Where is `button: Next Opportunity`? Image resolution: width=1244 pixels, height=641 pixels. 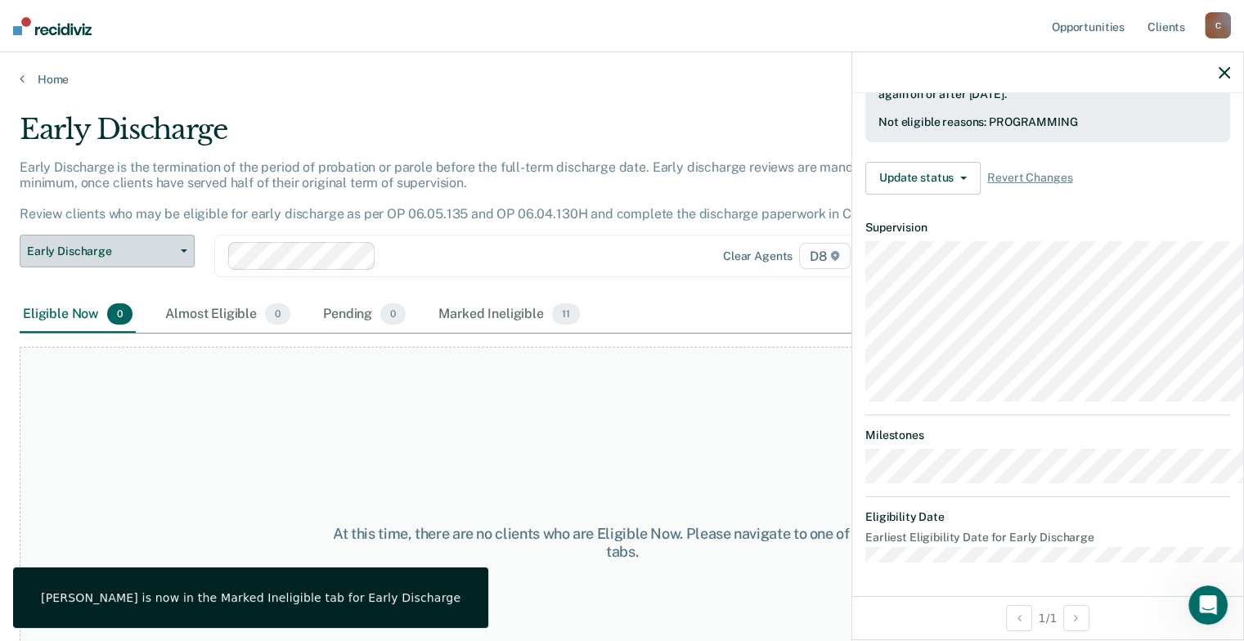
button: Next Opportunity is located at coordinates (1076, 618).